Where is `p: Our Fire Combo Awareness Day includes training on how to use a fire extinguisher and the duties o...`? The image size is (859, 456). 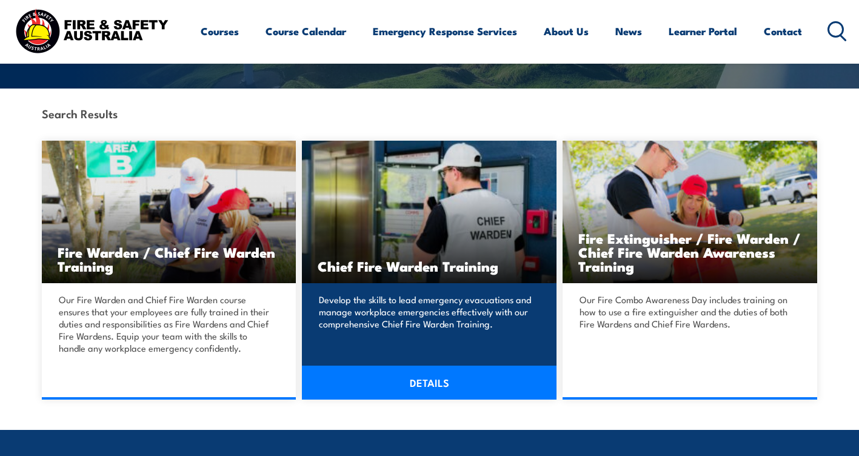
p: Our Fire Combo Awareness Day includes training on how to use a fire extinguisher and the duties o... is located at coordinates (688, 312).